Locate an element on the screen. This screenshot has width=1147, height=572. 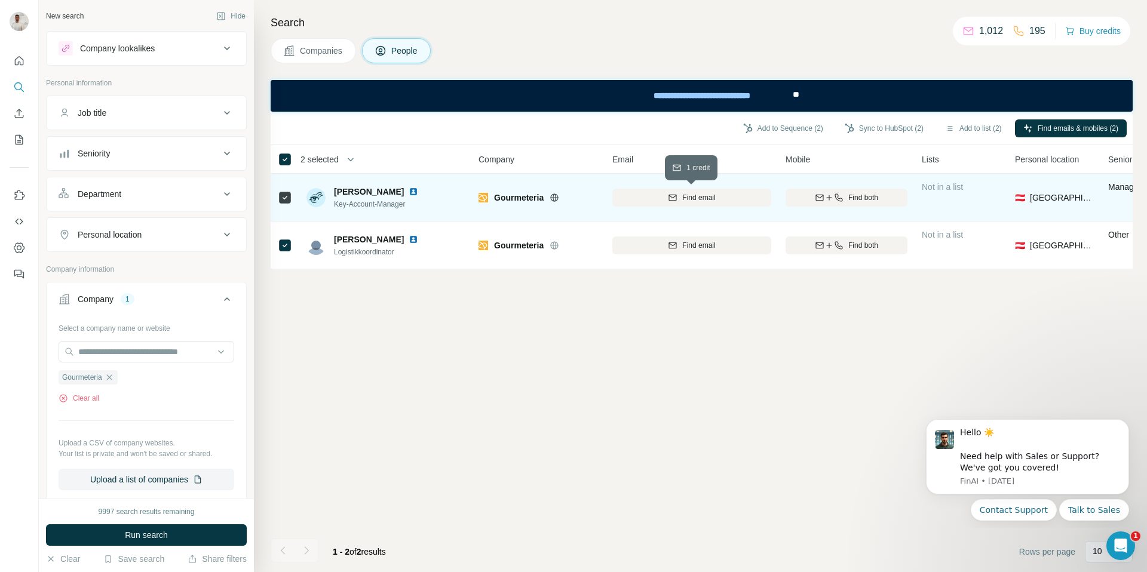
p: Message from FinAI, sent 1w ago is located at coordinates (132, 73).